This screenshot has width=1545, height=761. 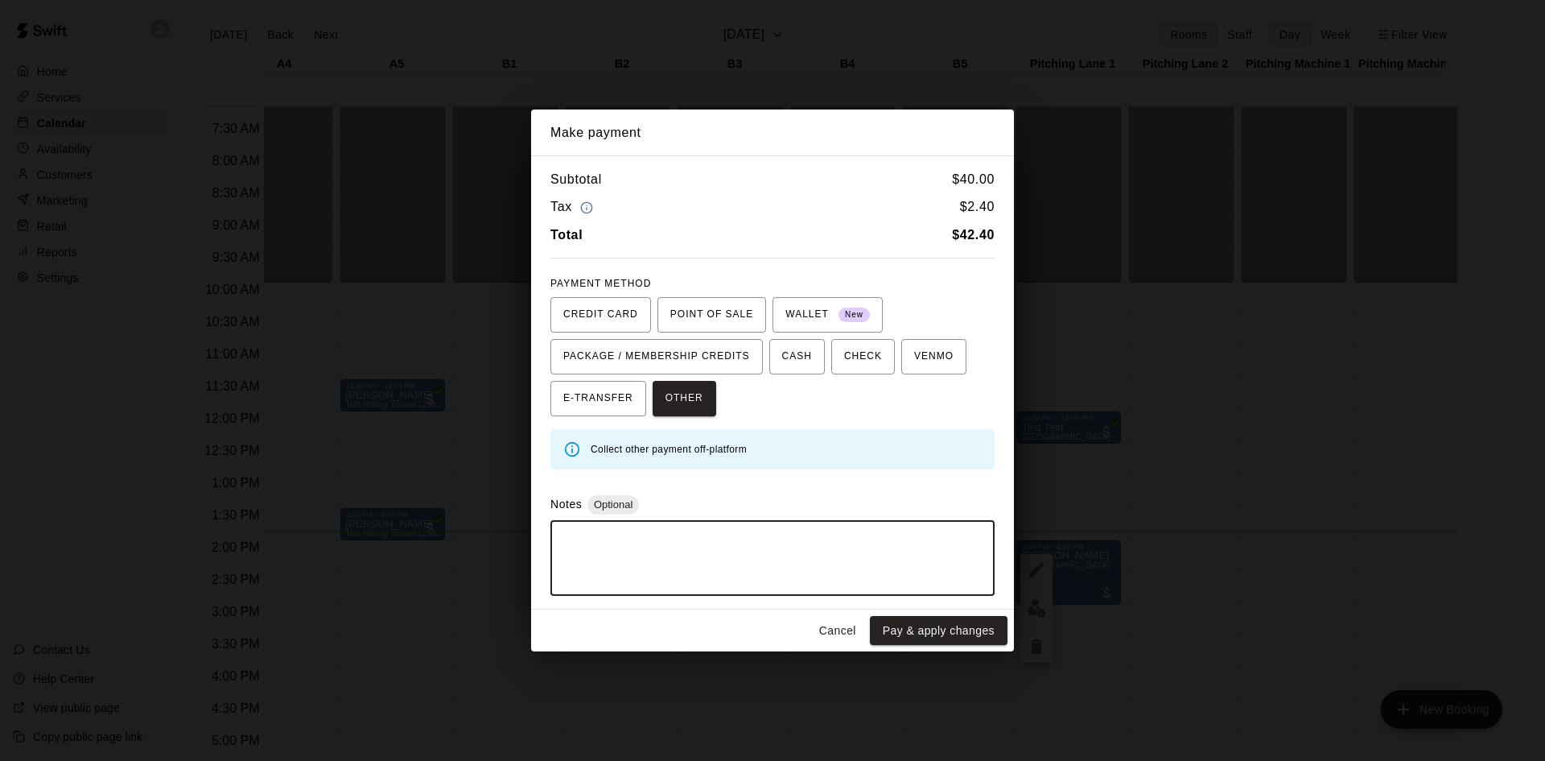 I want to click on button: CHECK, so click(x=863, y=357).